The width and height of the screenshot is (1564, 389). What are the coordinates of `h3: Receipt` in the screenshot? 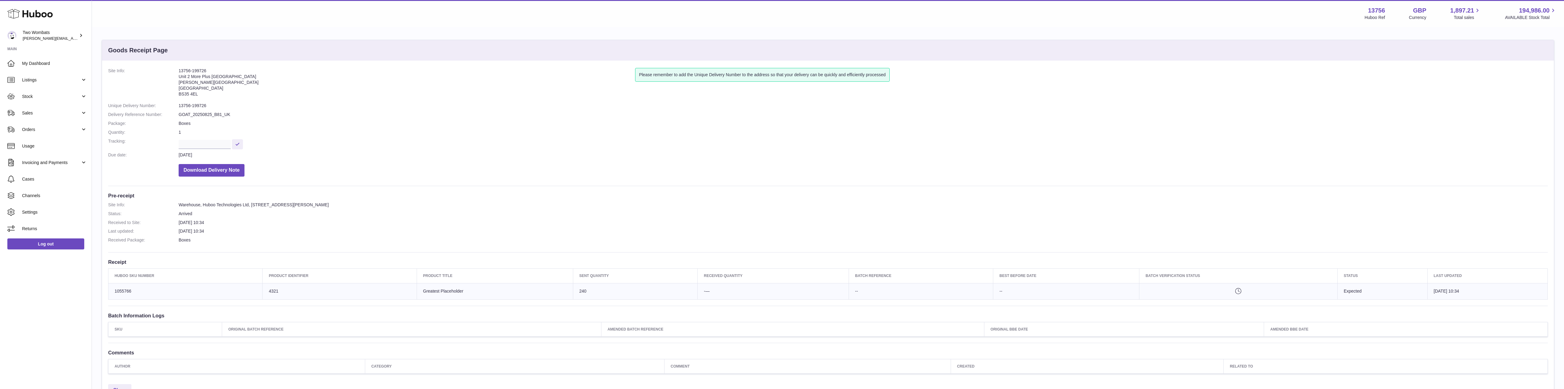 It's located at (828, 262).